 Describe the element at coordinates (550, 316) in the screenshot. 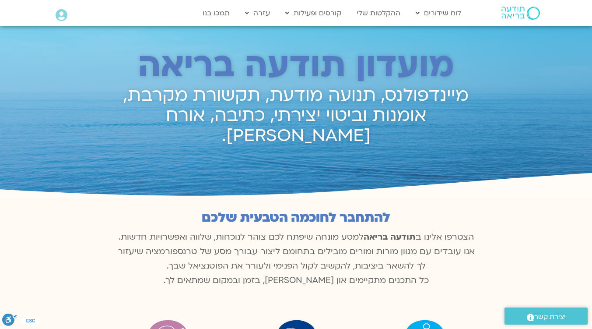

I see `span: יצירת קשר` at that location.